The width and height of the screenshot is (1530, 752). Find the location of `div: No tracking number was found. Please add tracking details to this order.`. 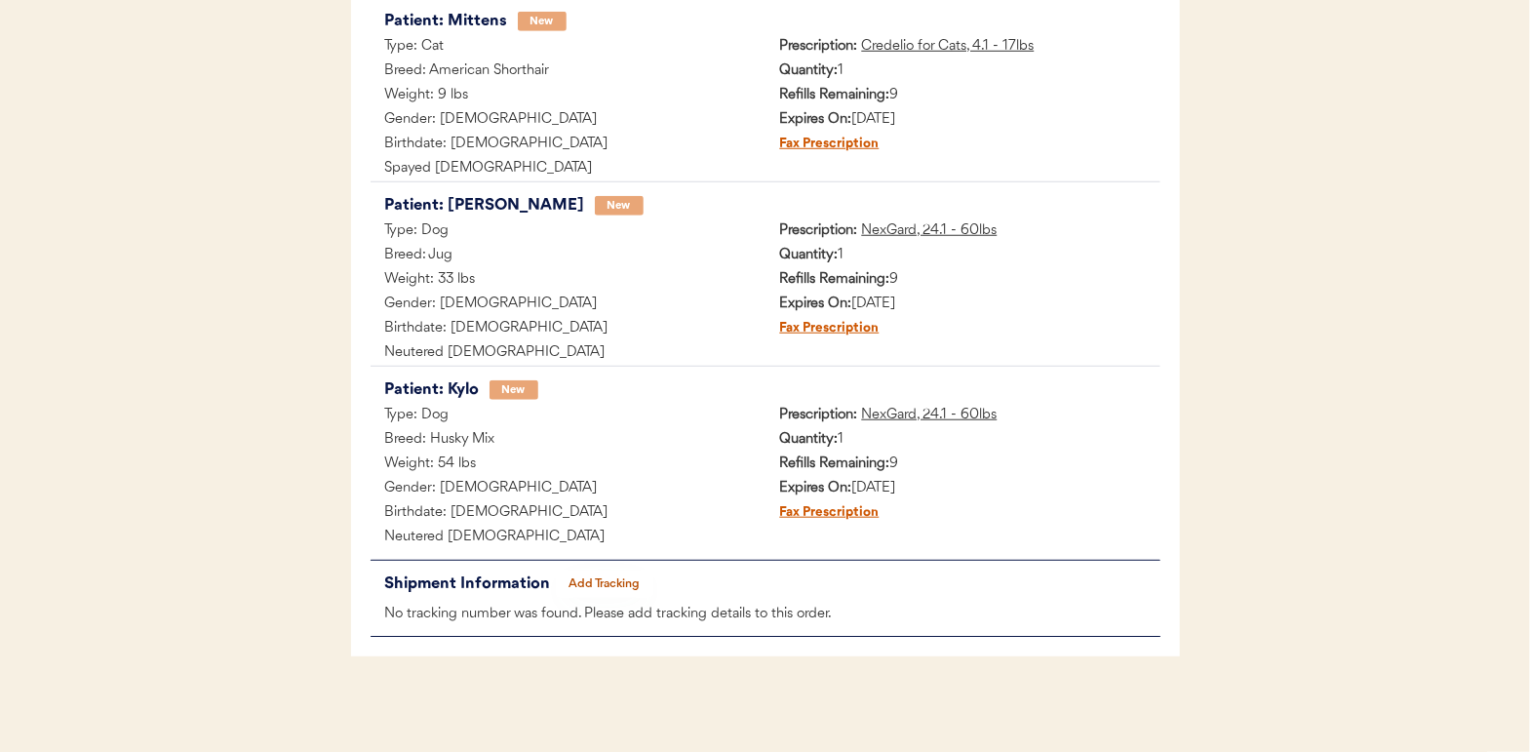

div: No tracking number was found. Please add tracking details to this order. is located at coordinates (766, 614).